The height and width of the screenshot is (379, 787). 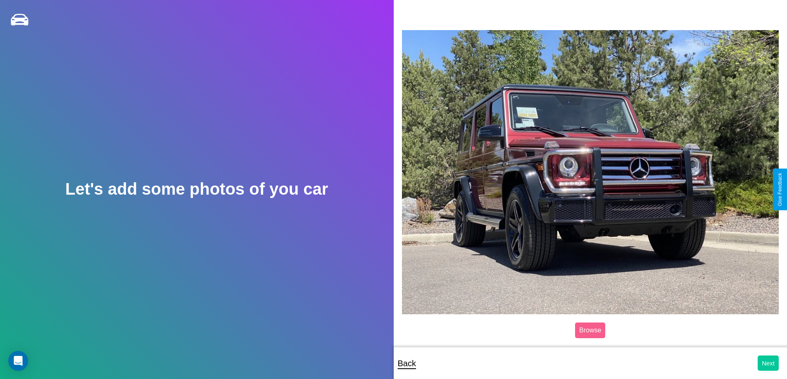 I want to click on label: Browse, so click(x=590, y=331).